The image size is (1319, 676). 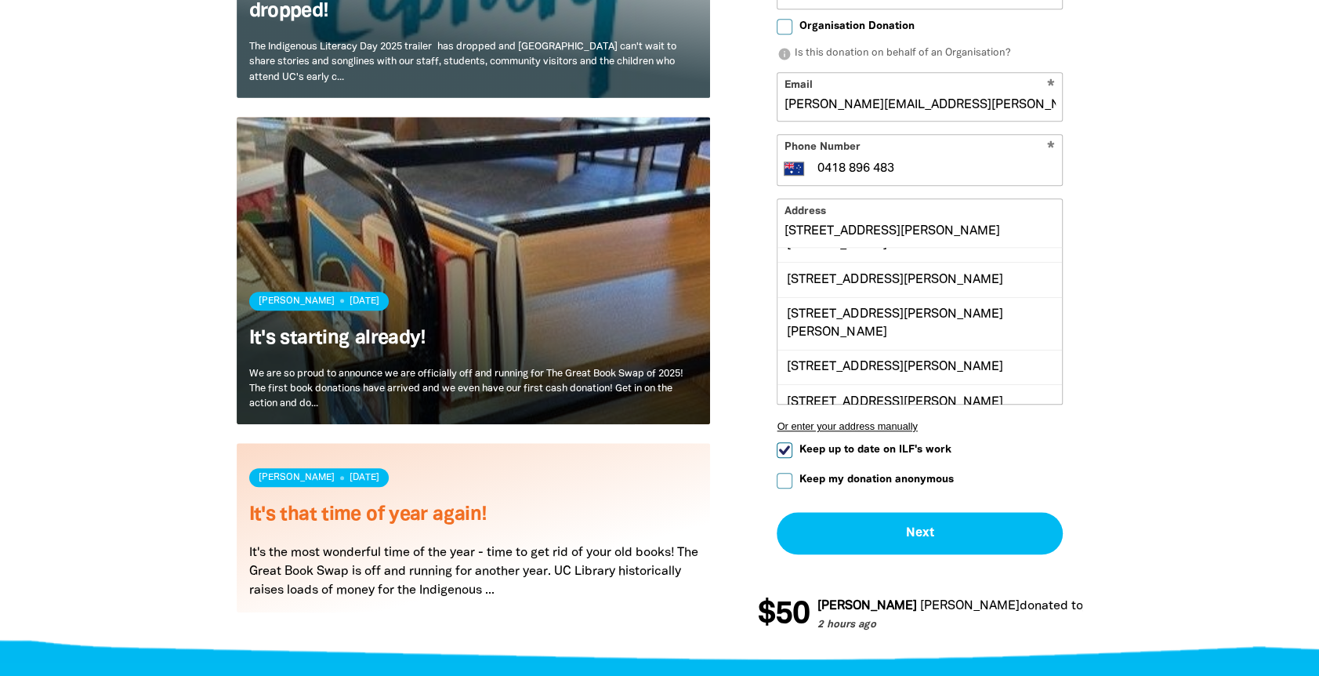 I want to click on a: It's starting already!, so click(x=338, y=338).